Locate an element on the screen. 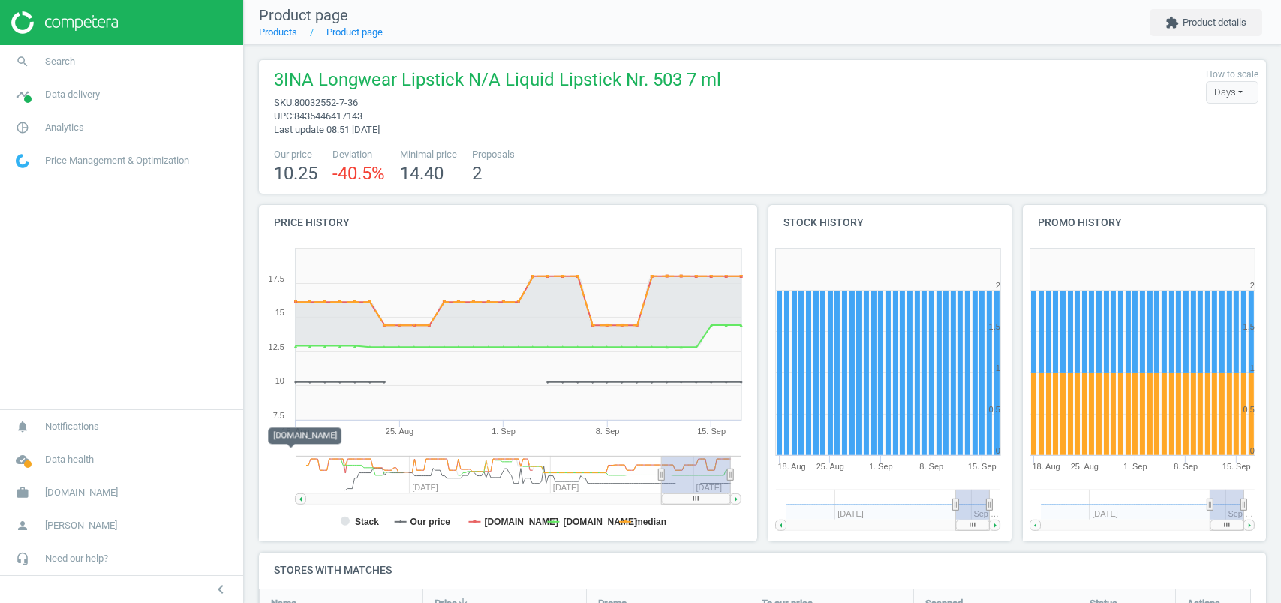  i: pie_chart_outlined is located at coordinates (23, 128).